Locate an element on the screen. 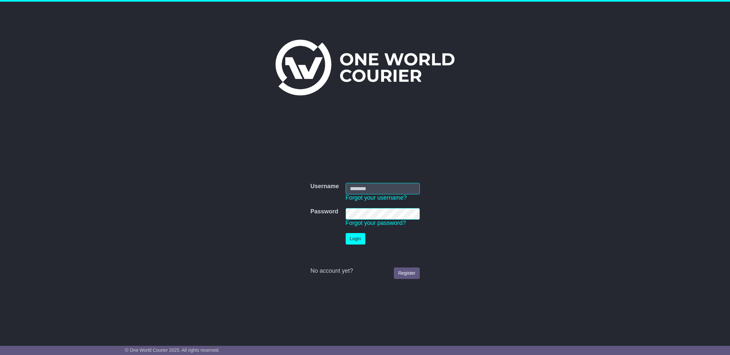 The image size is (730, 355). a: Forgot your password? is located at coordinates (376, 223).